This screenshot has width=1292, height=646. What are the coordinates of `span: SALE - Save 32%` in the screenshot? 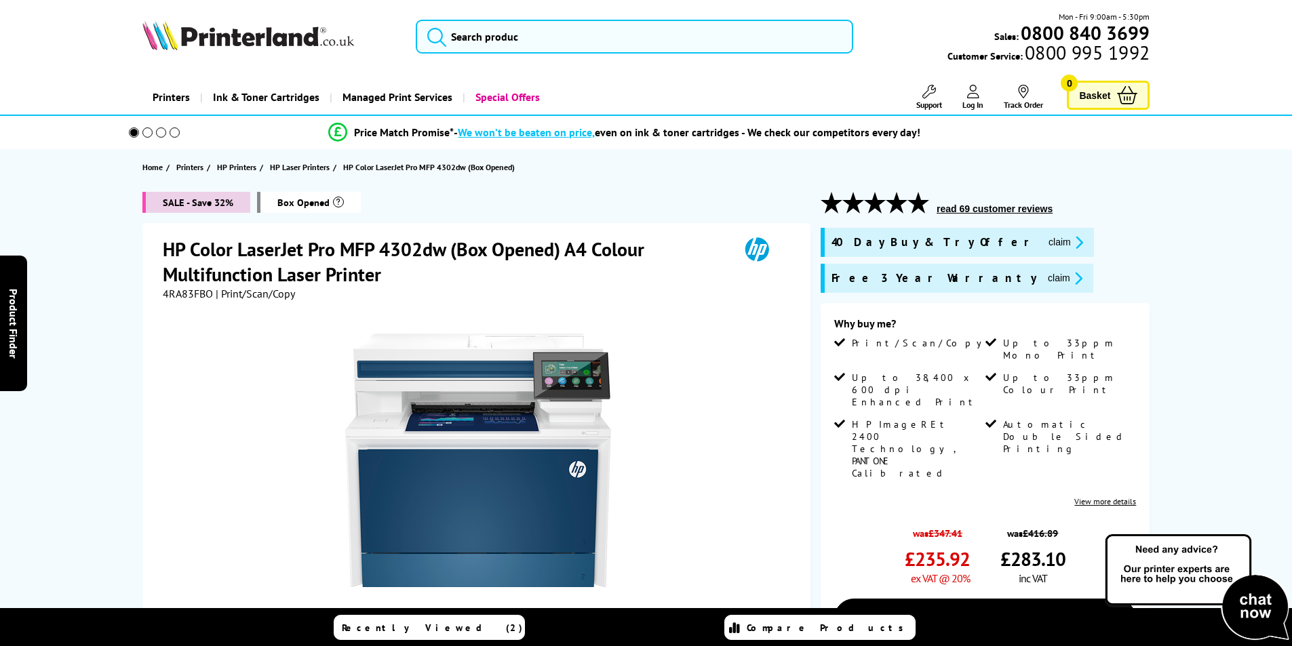 It's located at (196, 202).